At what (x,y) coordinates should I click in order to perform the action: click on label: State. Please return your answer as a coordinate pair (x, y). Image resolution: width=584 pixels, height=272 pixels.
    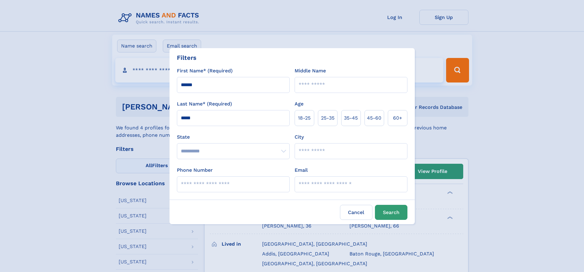
    Looking at the image, I should click on (233, 137).